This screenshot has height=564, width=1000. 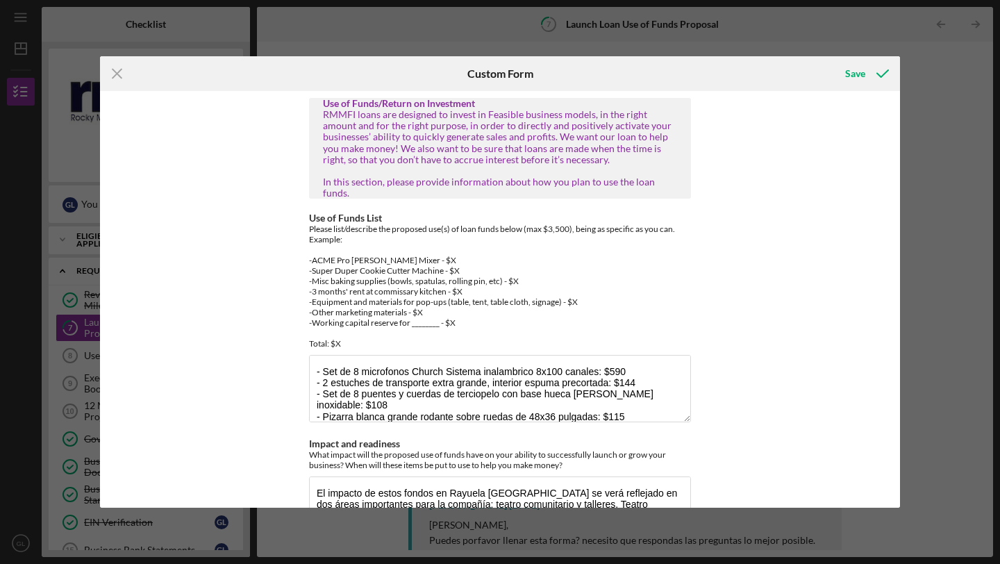 I want to click on button: Save, so click(x=865, y=74).